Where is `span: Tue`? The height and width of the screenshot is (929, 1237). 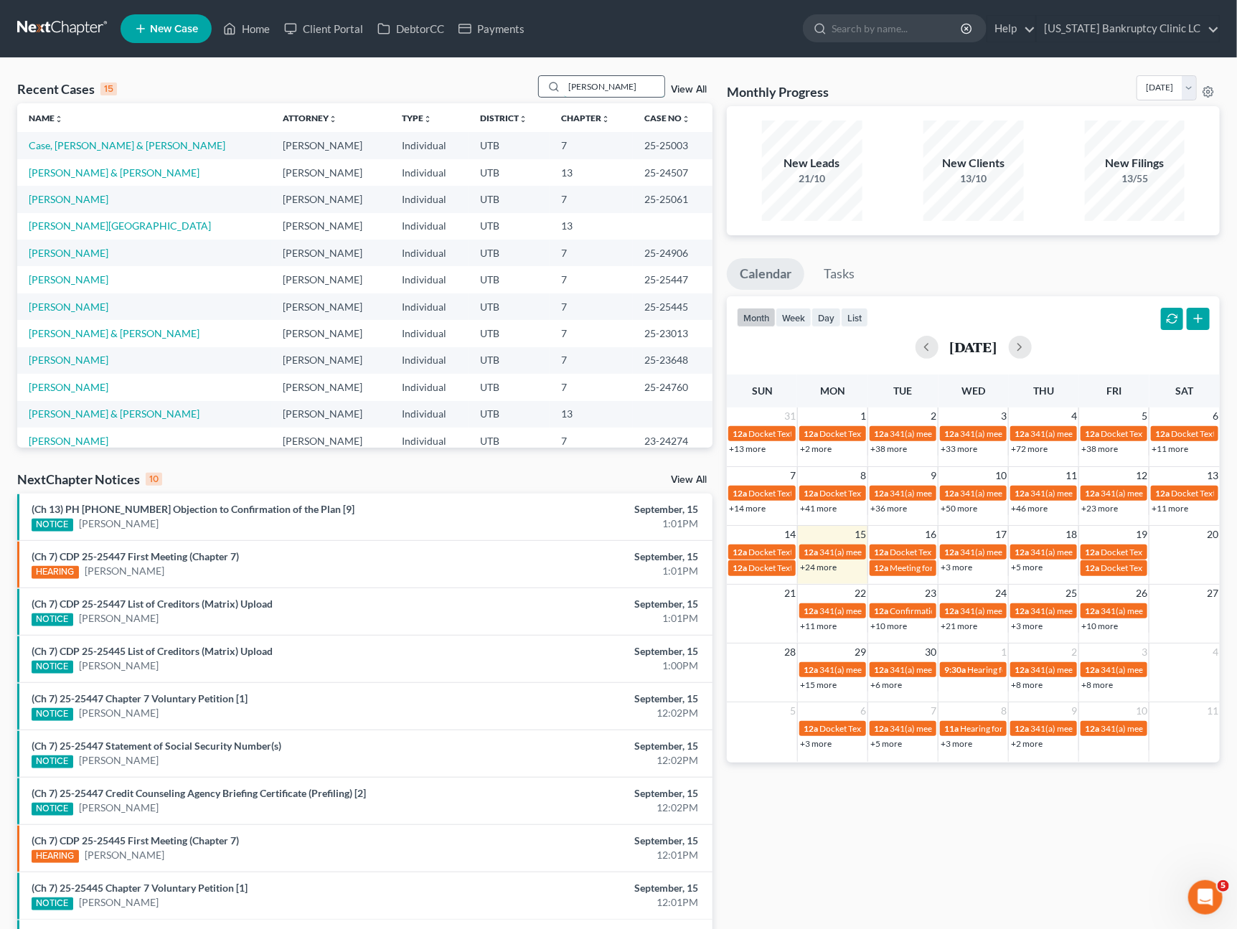
span: Tue is located at coordinates (903, 390).